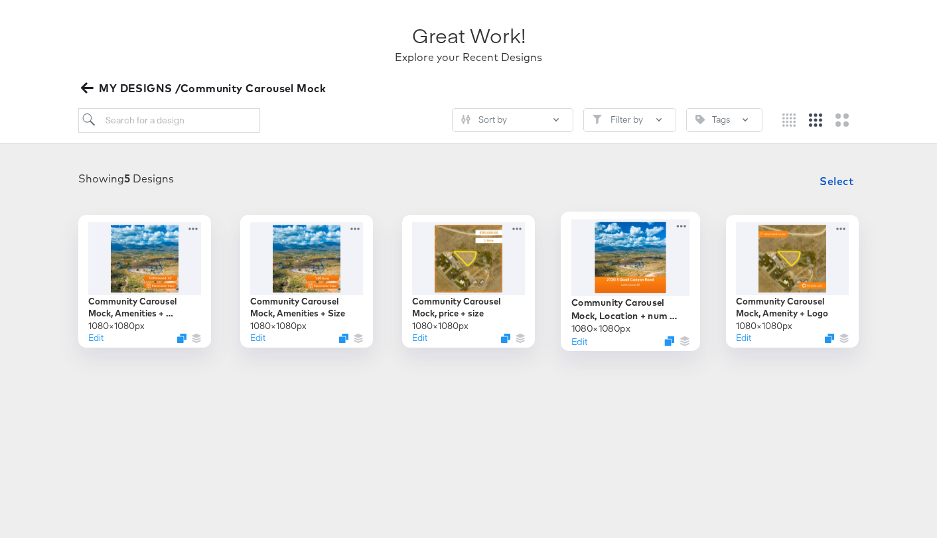 This screenshot has height=538, width=937. What do you see at coordinates (836, 181) in the screenshot?
I see `span: Select` at bounding box center [836, 181].